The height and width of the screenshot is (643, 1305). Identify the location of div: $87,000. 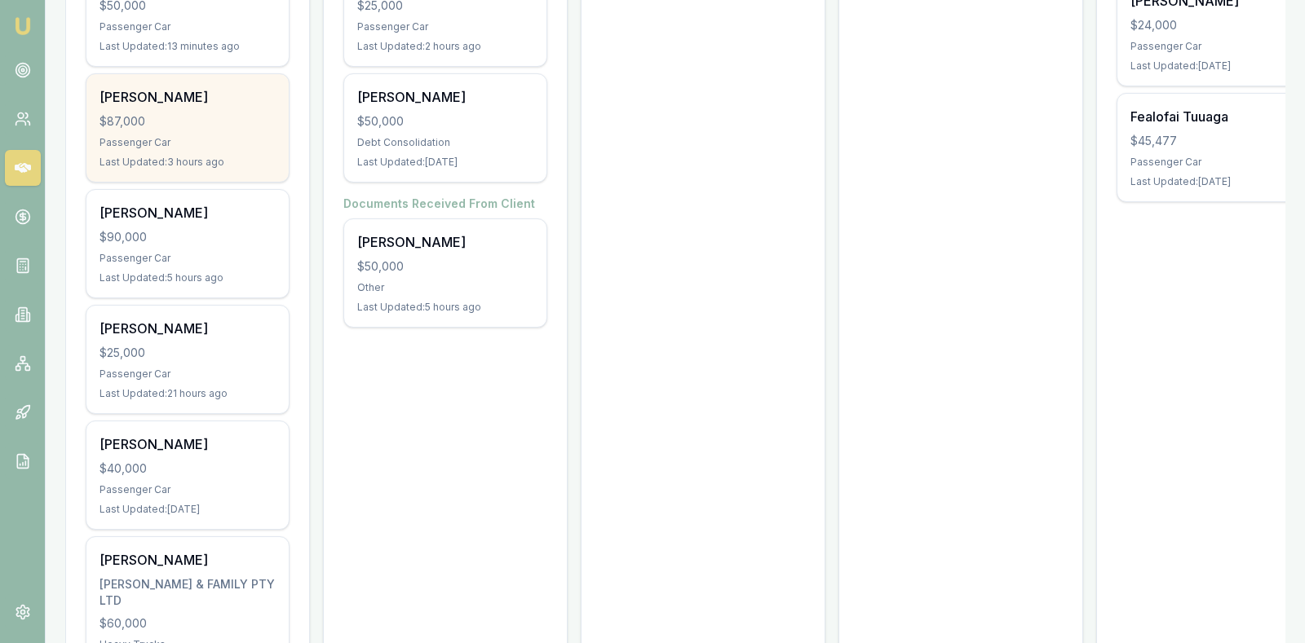
(188, 122).